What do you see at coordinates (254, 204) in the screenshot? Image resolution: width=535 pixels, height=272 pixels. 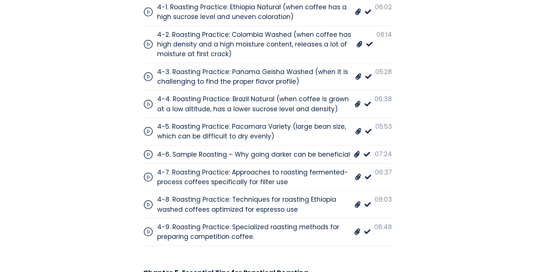 I see `div: 4-8. Roasting Practice: Techniques for roasting Ethiopia washed coffees optimized for espresso use` at bounding box center [254, 204].